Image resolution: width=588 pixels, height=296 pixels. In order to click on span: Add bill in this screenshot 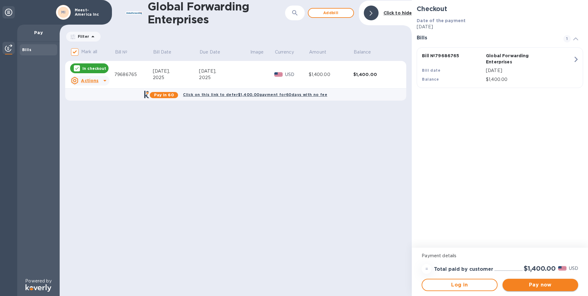, I will do `click(331, 13)`.